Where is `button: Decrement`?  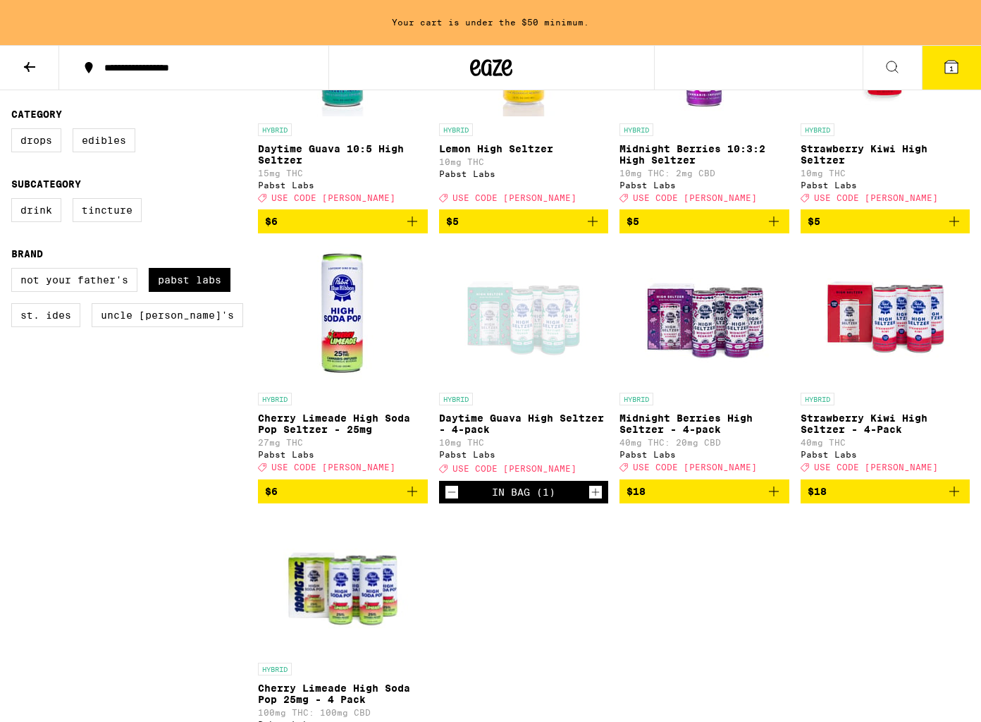 button: Decrement is located at coordinates (452, 492).